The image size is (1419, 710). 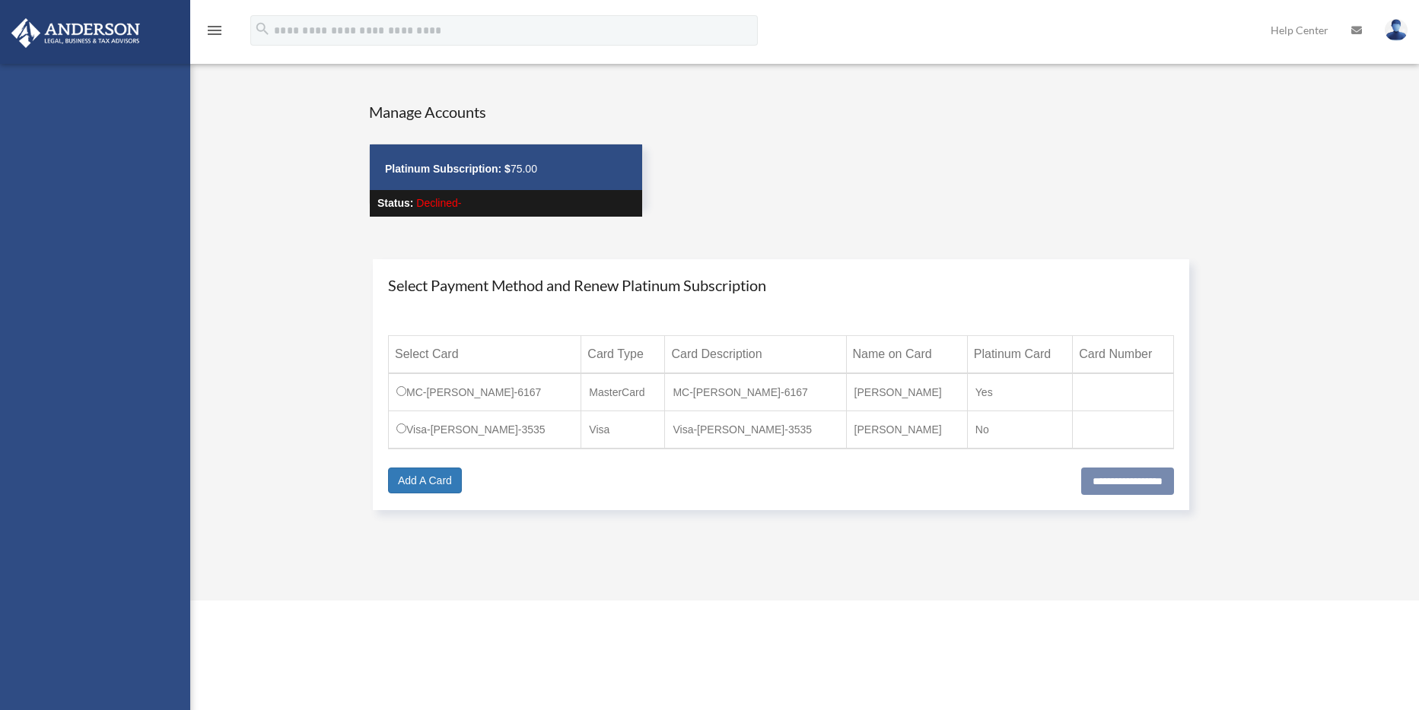 What do you see at coordinates (1019, 355) in the screenshot?
I see `th: Platinum Card` at bounding box center [1019, 355].